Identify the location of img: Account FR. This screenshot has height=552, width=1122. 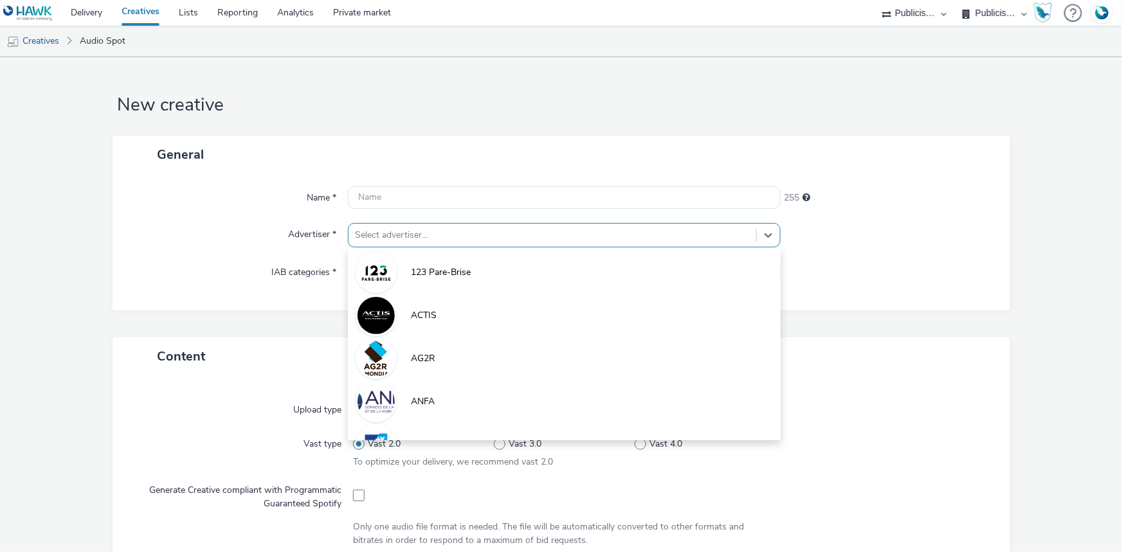
(1102, 13).